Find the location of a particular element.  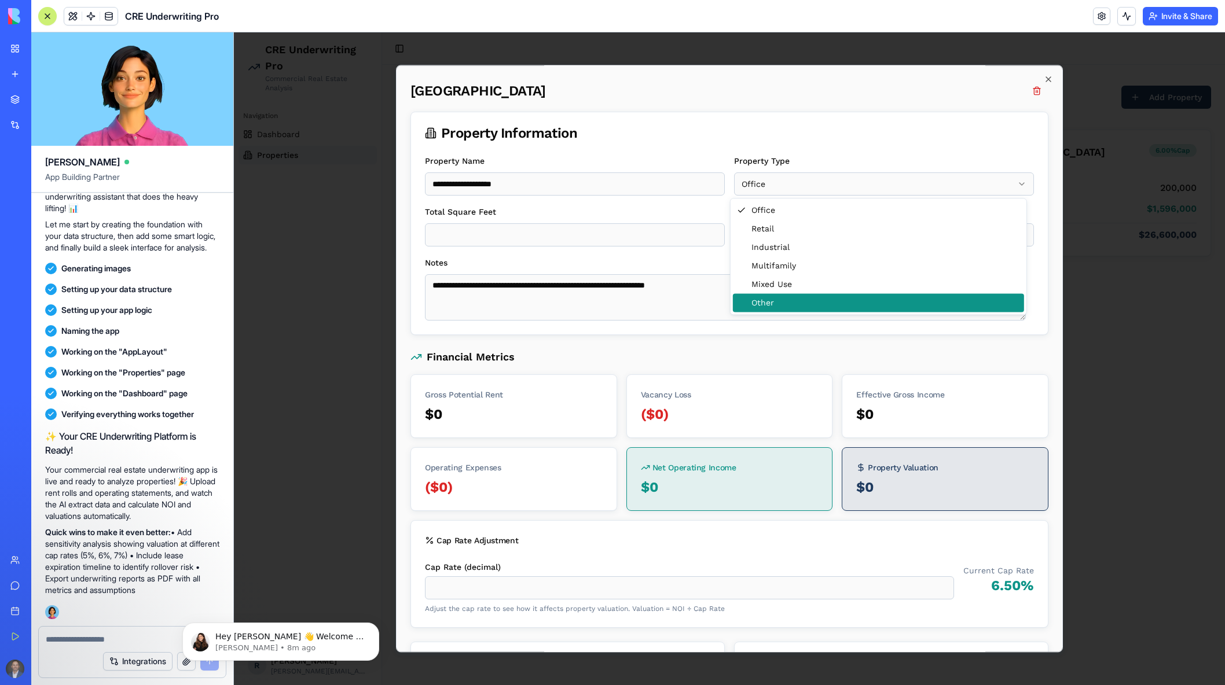

span: Other is located at coordinates (528, 270).